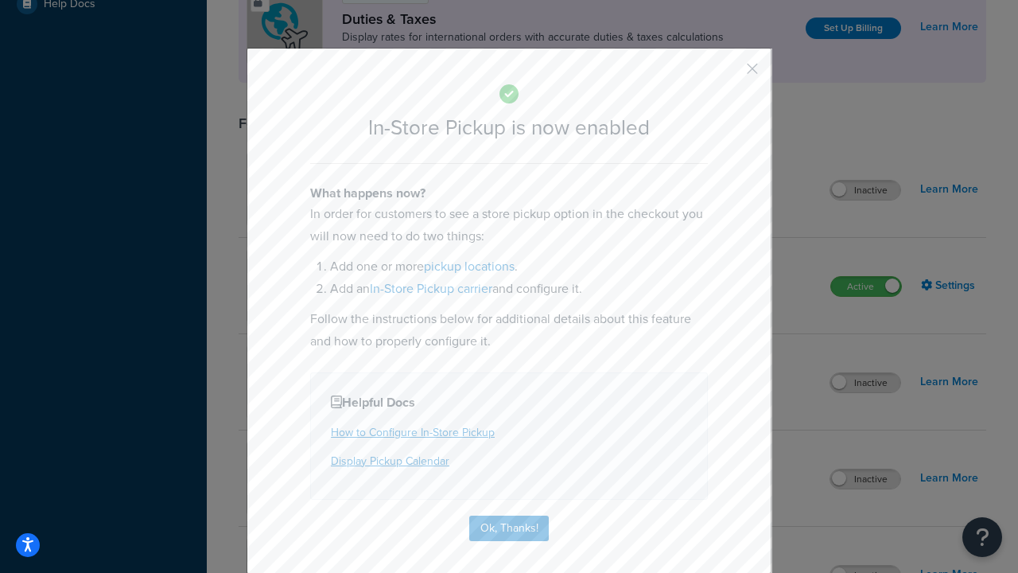 The height and width of the screenshot is (573, 1018). I want to click on li: Add one or more ., so click(518, 266).